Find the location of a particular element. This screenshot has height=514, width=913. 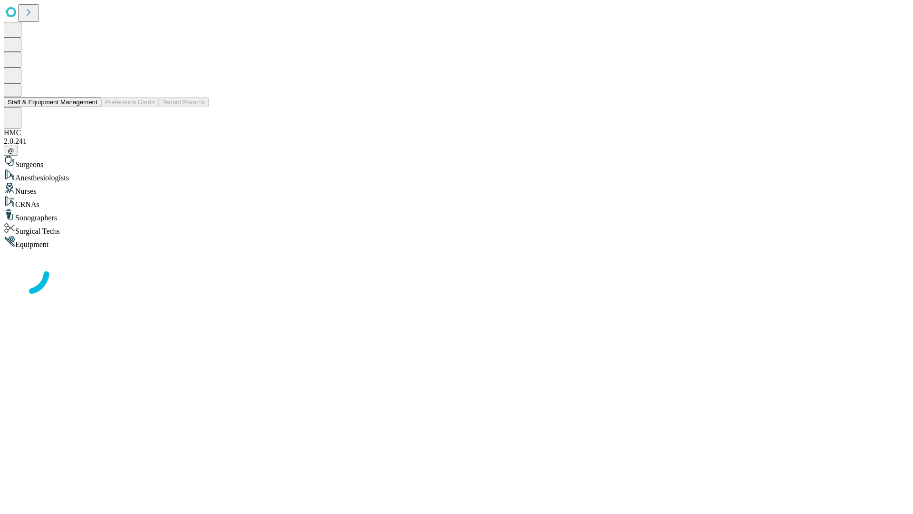

div: 2.0.241 is located at coordinates (457, 141).